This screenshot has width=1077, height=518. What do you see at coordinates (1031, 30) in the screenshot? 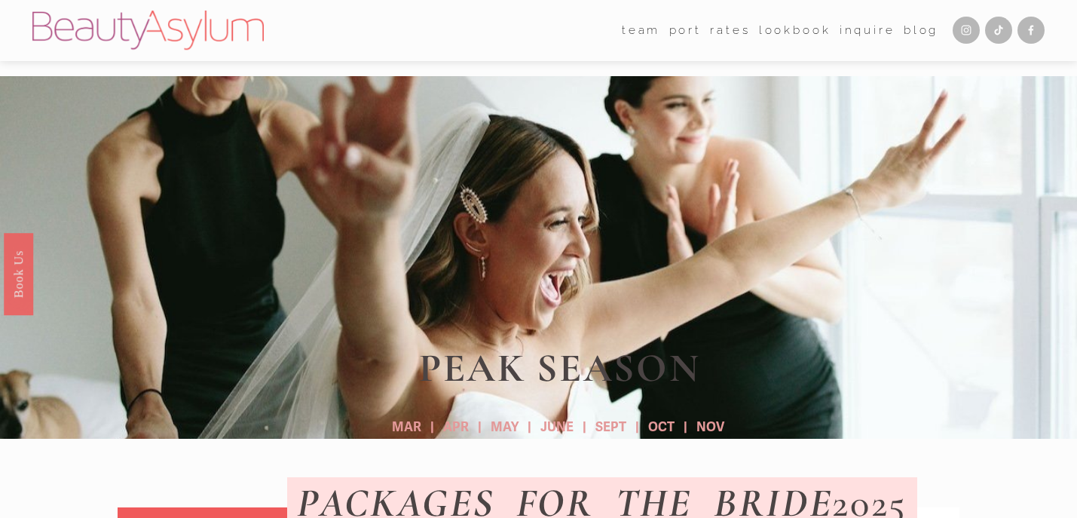
I see `a: Facebook` at bounding box center [1031, 30].